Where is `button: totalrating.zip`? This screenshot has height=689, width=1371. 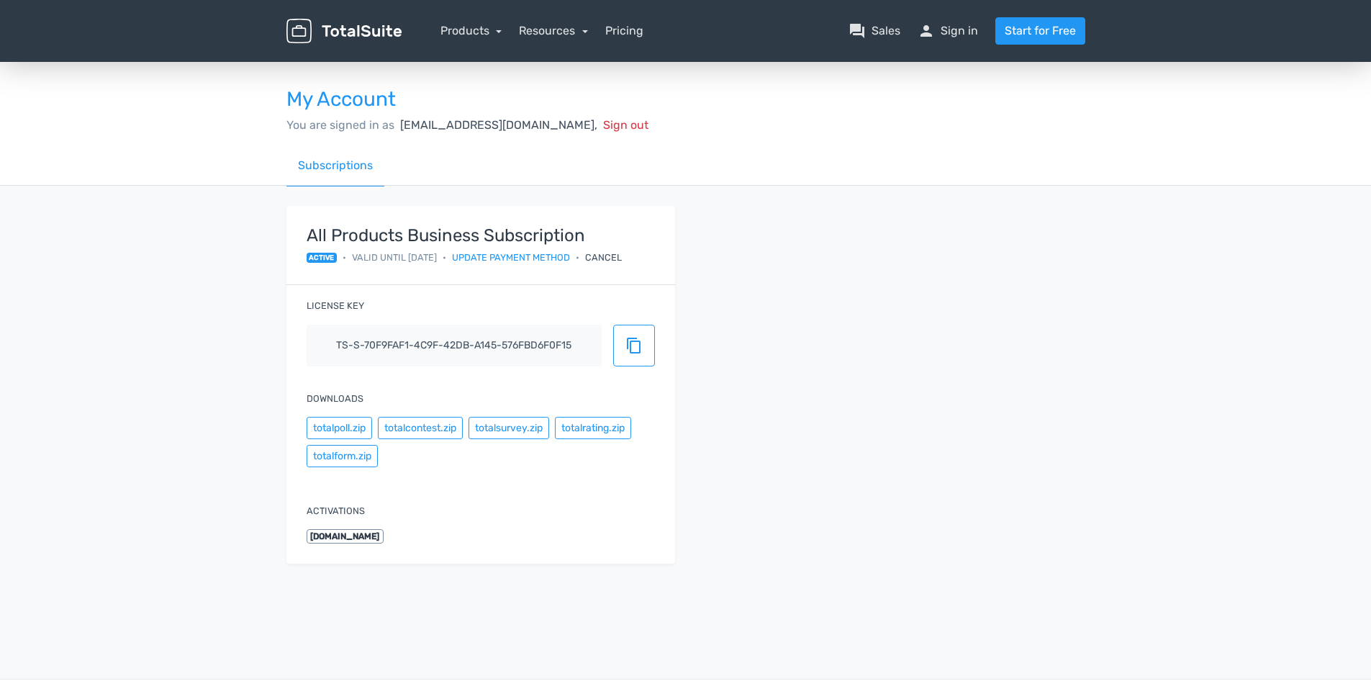
button: totalrating.zip is located at coordinates (593, 427).